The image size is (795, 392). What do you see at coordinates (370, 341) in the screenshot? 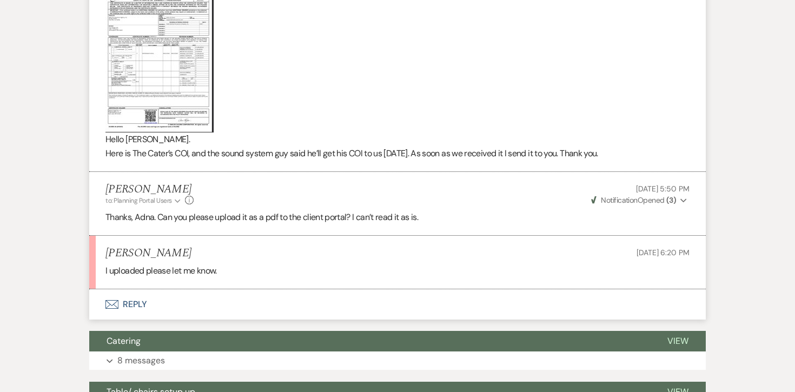
I see `button: Catering` at bounding box center [370, 341].